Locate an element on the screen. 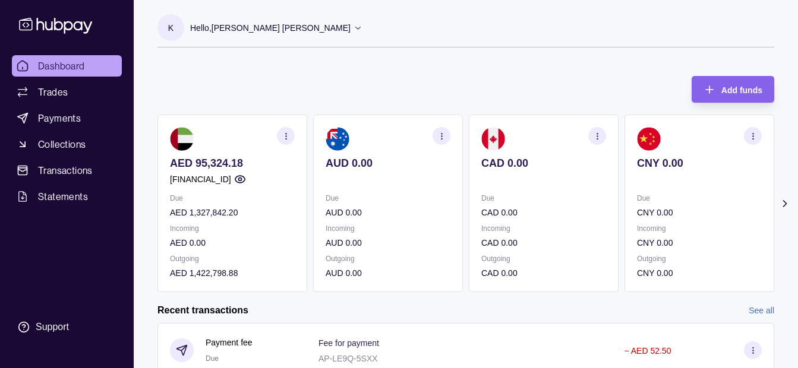  img: ae is located at coordinates (182, 139).